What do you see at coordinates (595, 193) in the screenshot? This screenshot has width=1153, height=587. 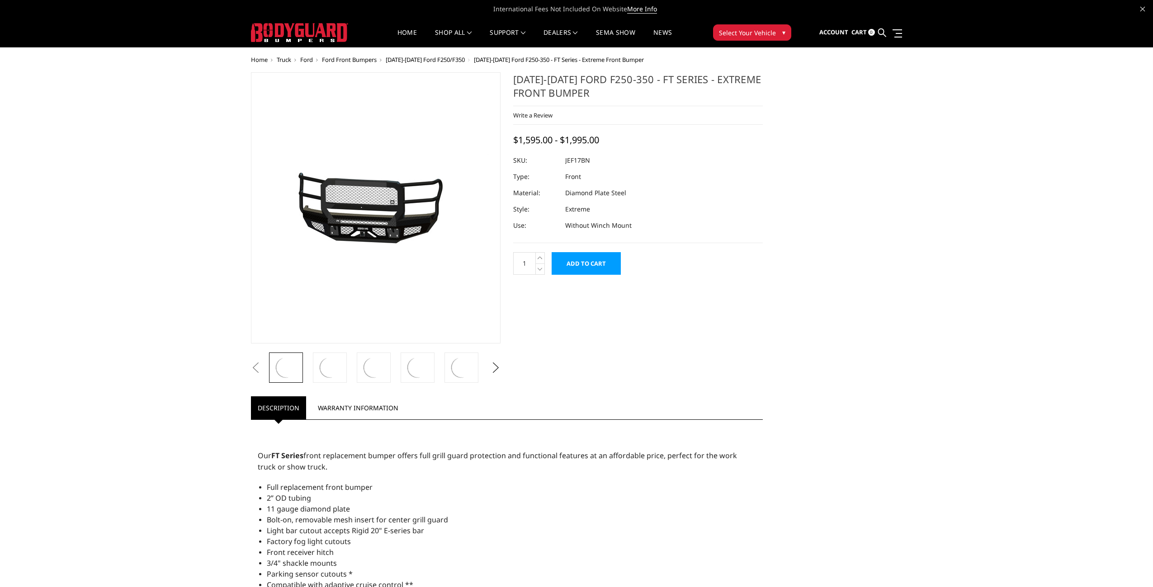 I see `dd: Diamond Plate Steel` at bounding box center [595, 193].